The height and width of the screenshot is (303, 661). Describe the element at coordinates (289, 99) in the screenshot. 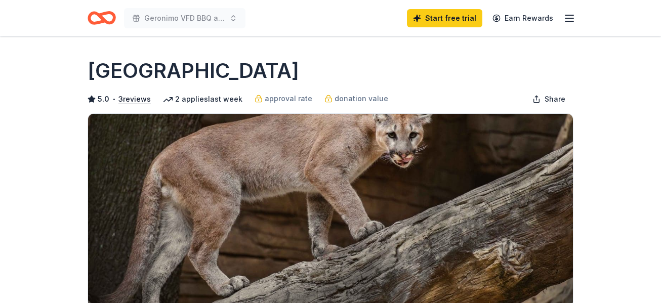

I see `span: approval rate` at that location.